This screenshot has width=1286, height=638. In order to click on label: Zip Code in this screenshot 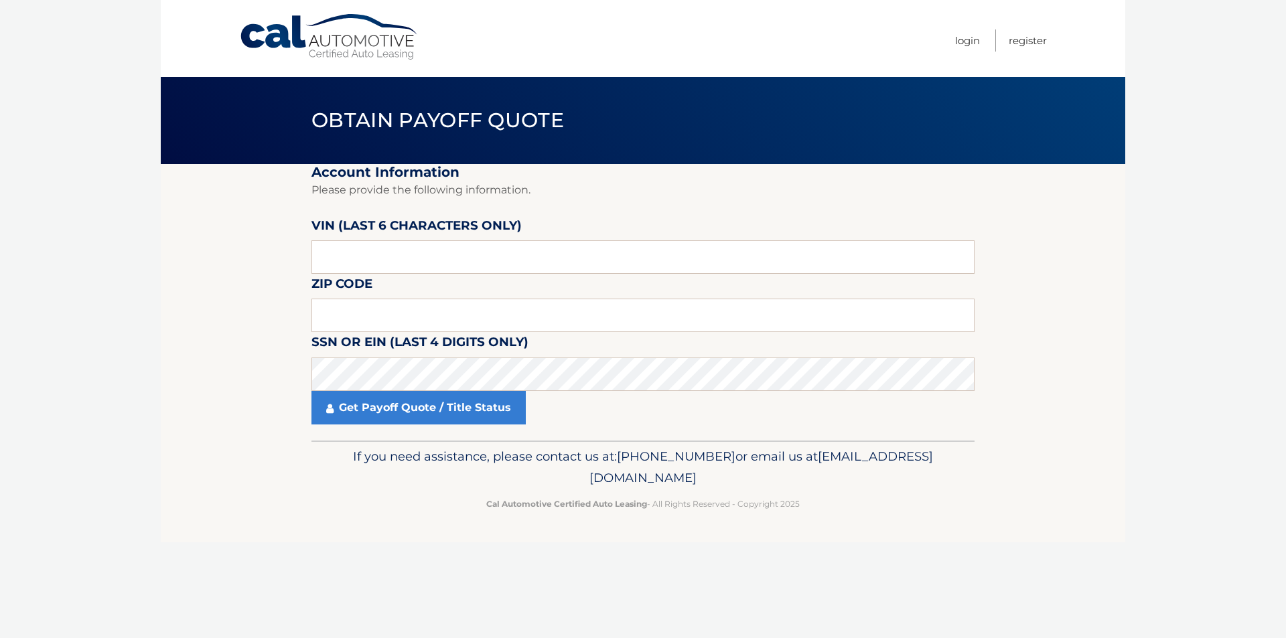, I will do `click(342, 286)`.